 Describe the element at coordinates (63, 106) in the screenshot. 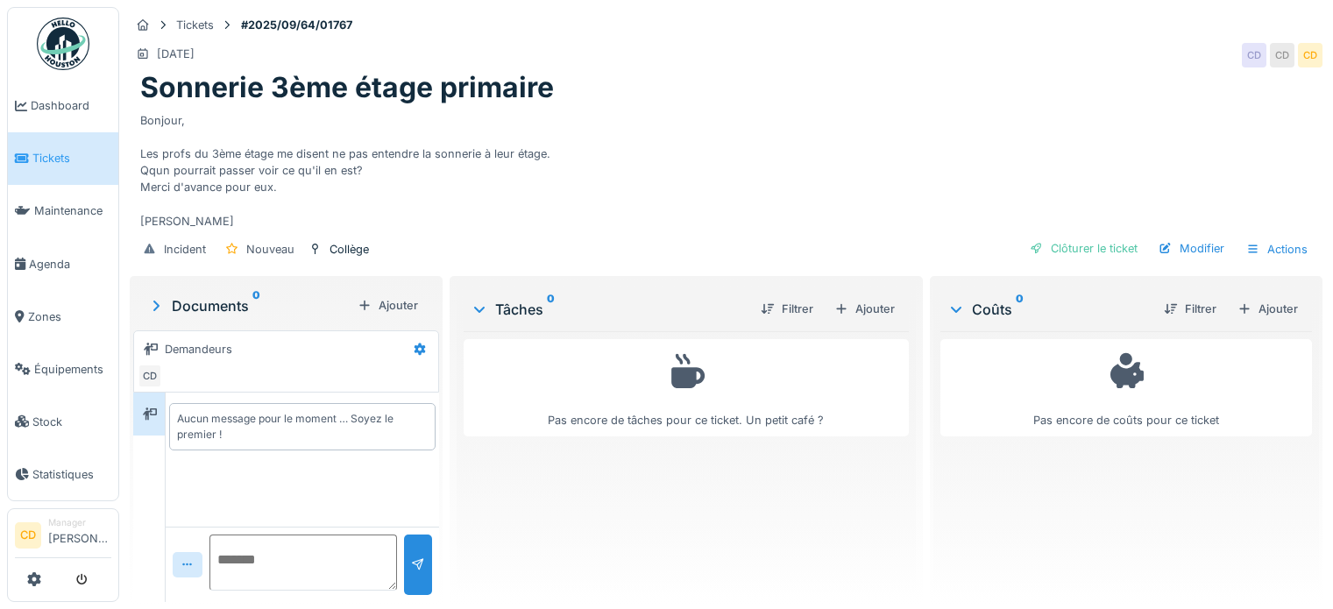

I see `a: Dashboard` at that location.